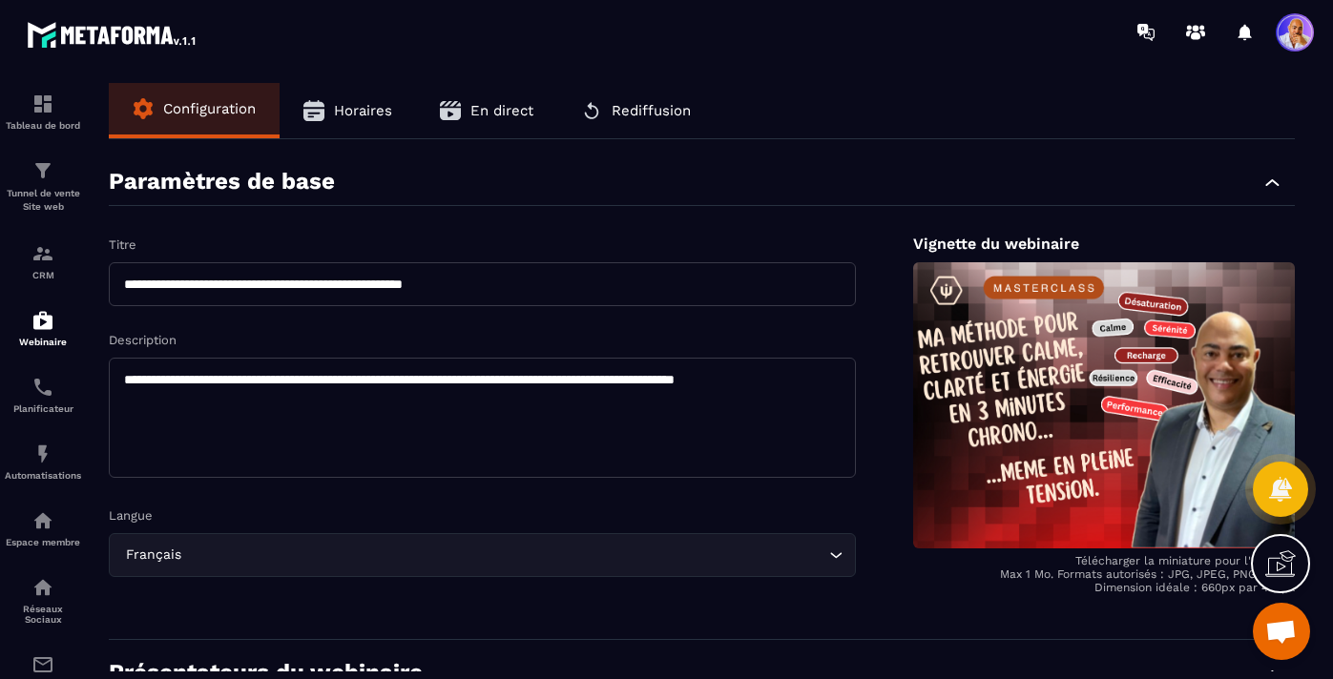  Describe the element at coordinates (43, 408) in the screenshot. I see `p: Planificateur` at that location.